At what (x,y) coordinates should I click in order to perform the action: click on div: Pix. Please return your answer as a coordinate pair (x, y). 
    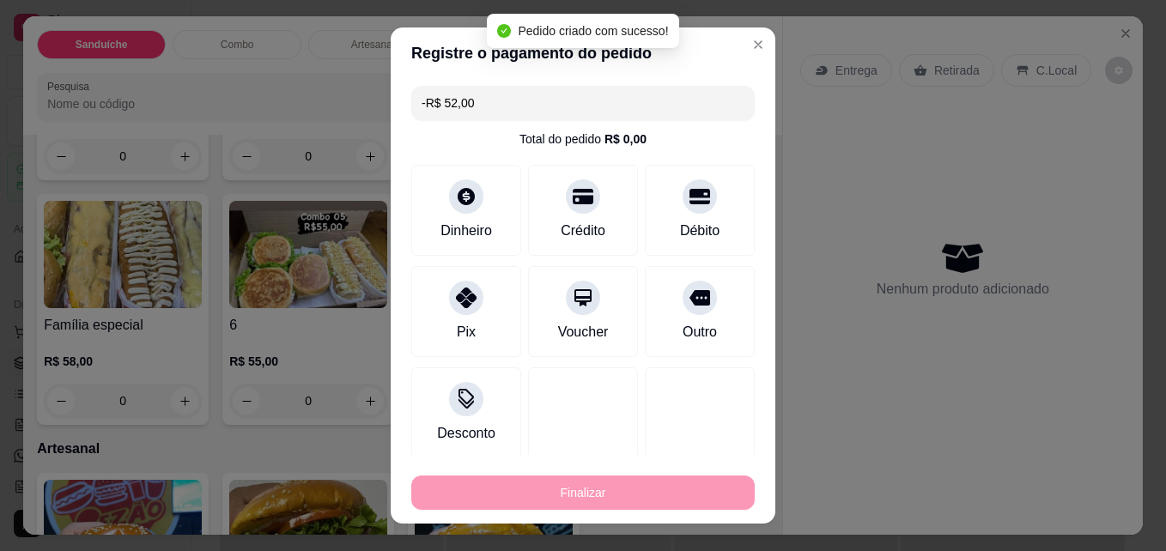
    Looking at the image, I should click on (466, 332).